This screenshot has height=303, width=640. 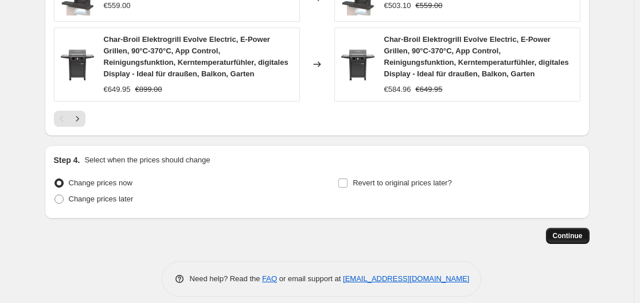 I want to click on strike: €649.95, so click(x=429, y=89).